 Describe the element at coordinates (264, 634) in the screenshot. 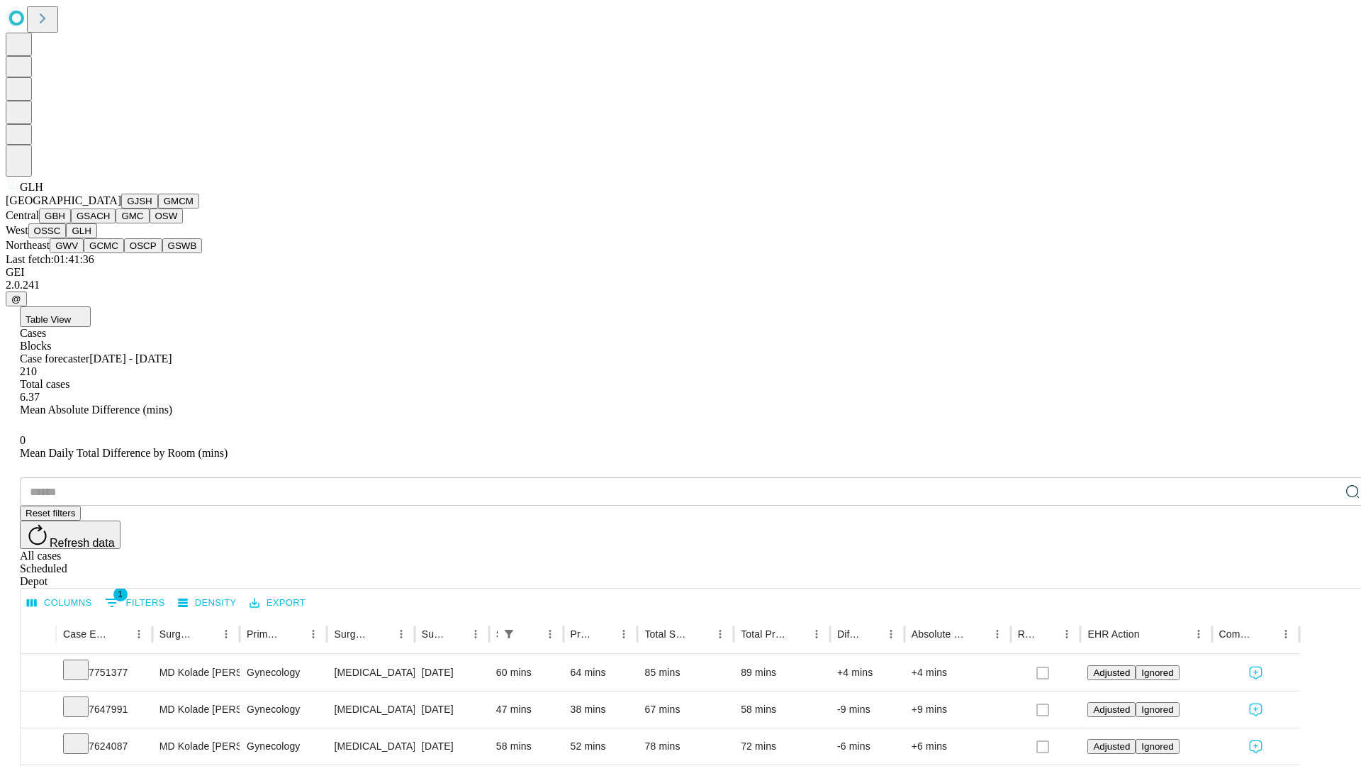

I see `div: Primary Service` at that location.